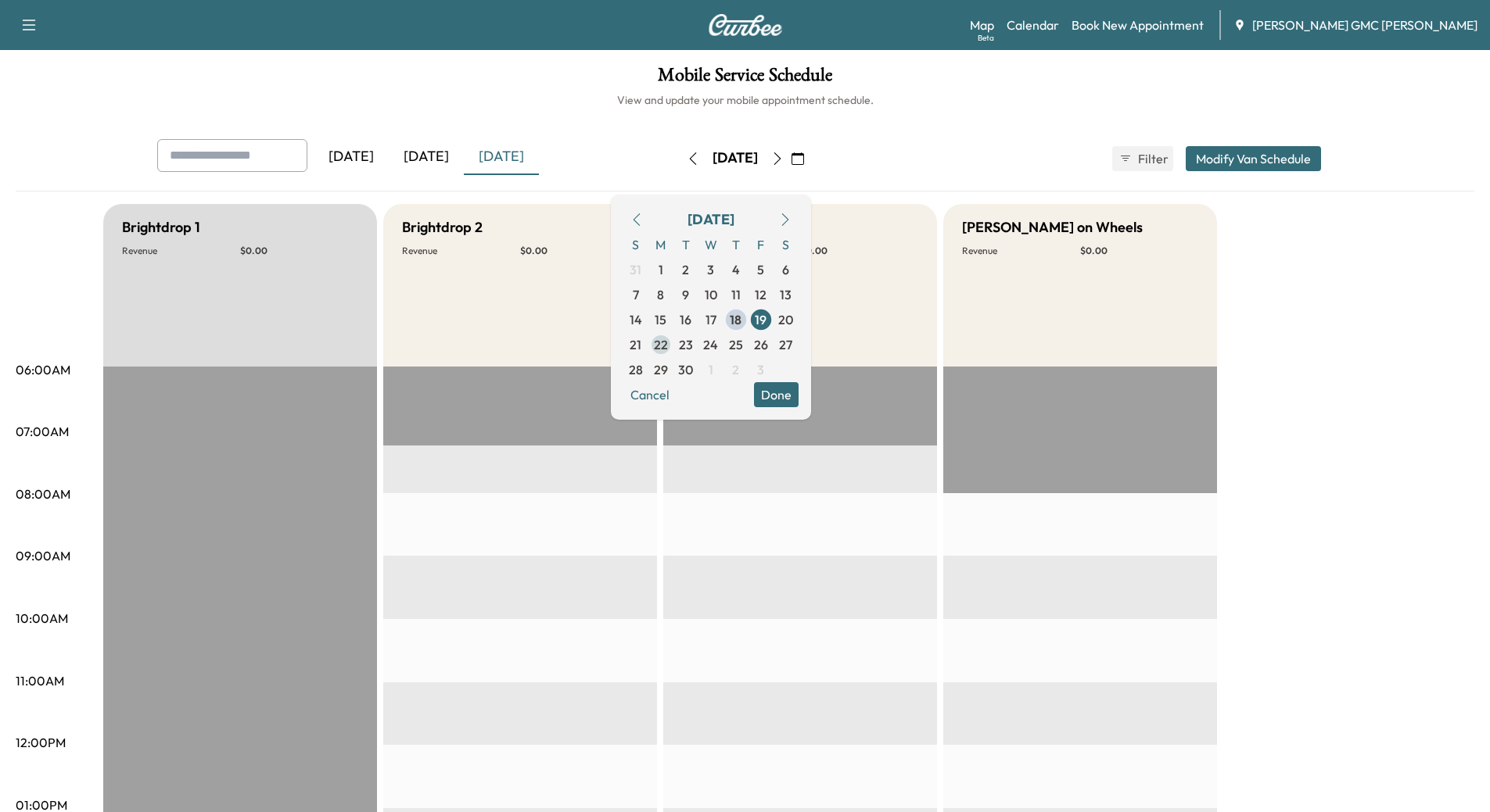 The width and height of the screenshot is (1490, 812). I want to click on span: 7, so click(635, 295).